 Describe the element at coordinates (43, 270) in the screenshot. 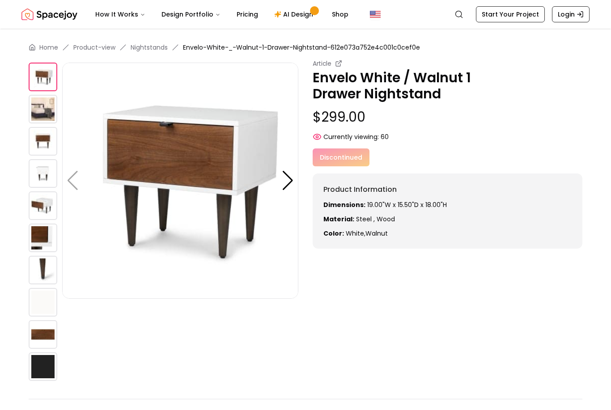

I see `img: https://storage.googleapis.com/spacejoy-main/assets/612e073a752e4c001c0cef0e/product_6_ich3g6mgj71` at that location.